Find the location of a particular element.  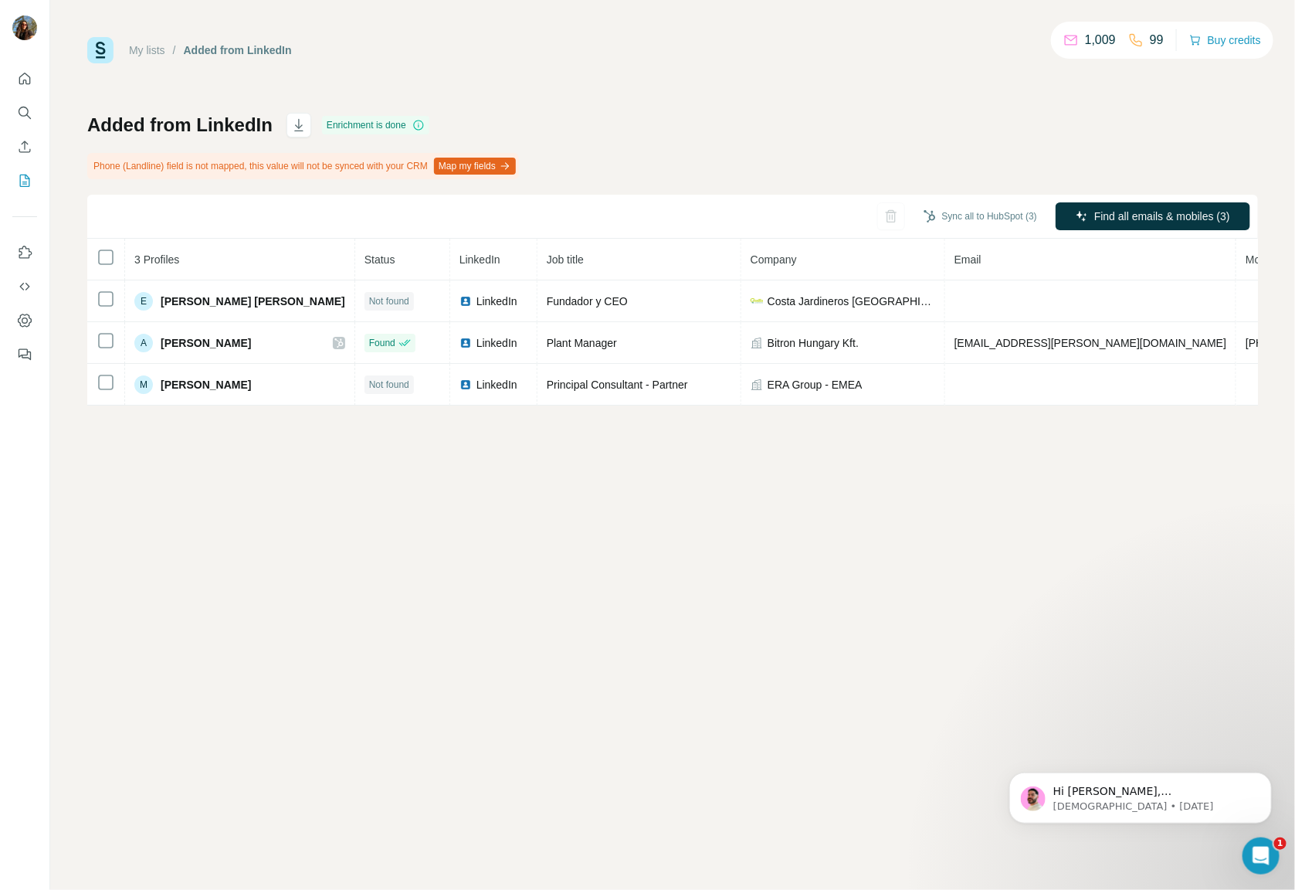

span: Mobile is located at coordinates (1261, 259).